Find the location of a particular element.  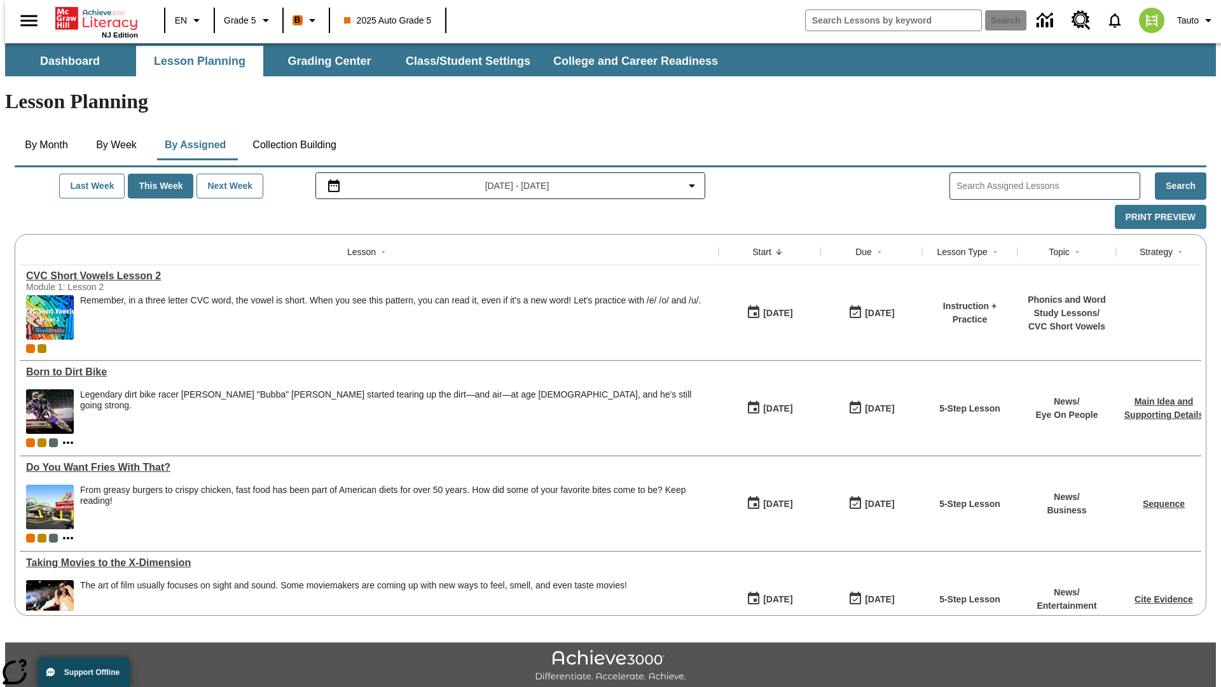

span: Support Offline is located at coordinates (92, 672).